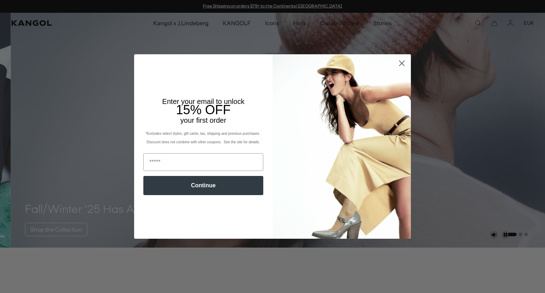 Image resolution: width=545 pixels, height=293 pixels. Describe the element at coordinates (402, 63) in the screenshot. I see `button: Close dialog` at that location.